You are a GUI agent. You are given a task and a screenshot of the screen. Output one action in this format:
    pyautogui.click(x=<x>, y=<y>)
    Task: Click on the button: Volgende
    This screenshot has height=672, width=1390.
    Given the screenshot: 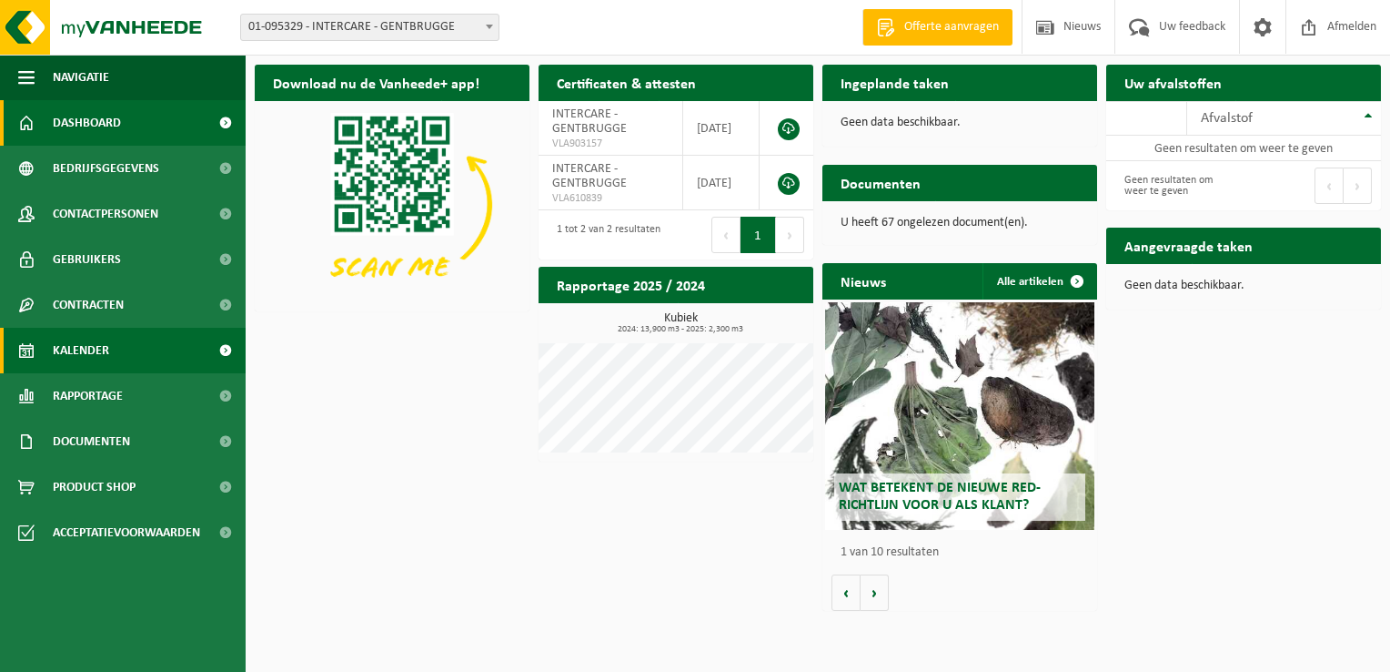 What is the action you would take?
    pyautogui.click(x=874, y=592)
    